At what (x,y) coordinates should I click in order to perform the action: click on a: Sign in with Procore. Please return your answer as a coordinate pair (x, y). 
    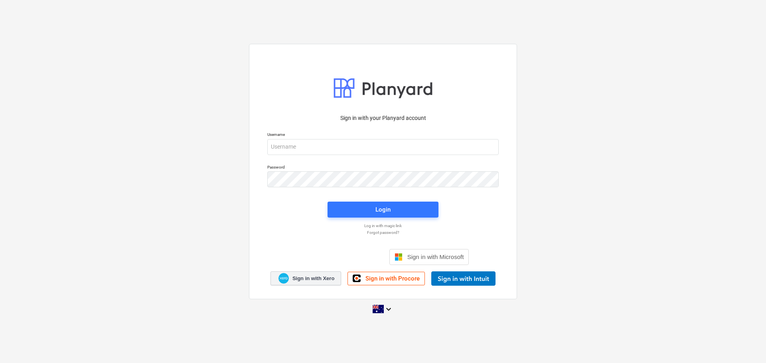
    Looking at the image, I should click on (386, 279).